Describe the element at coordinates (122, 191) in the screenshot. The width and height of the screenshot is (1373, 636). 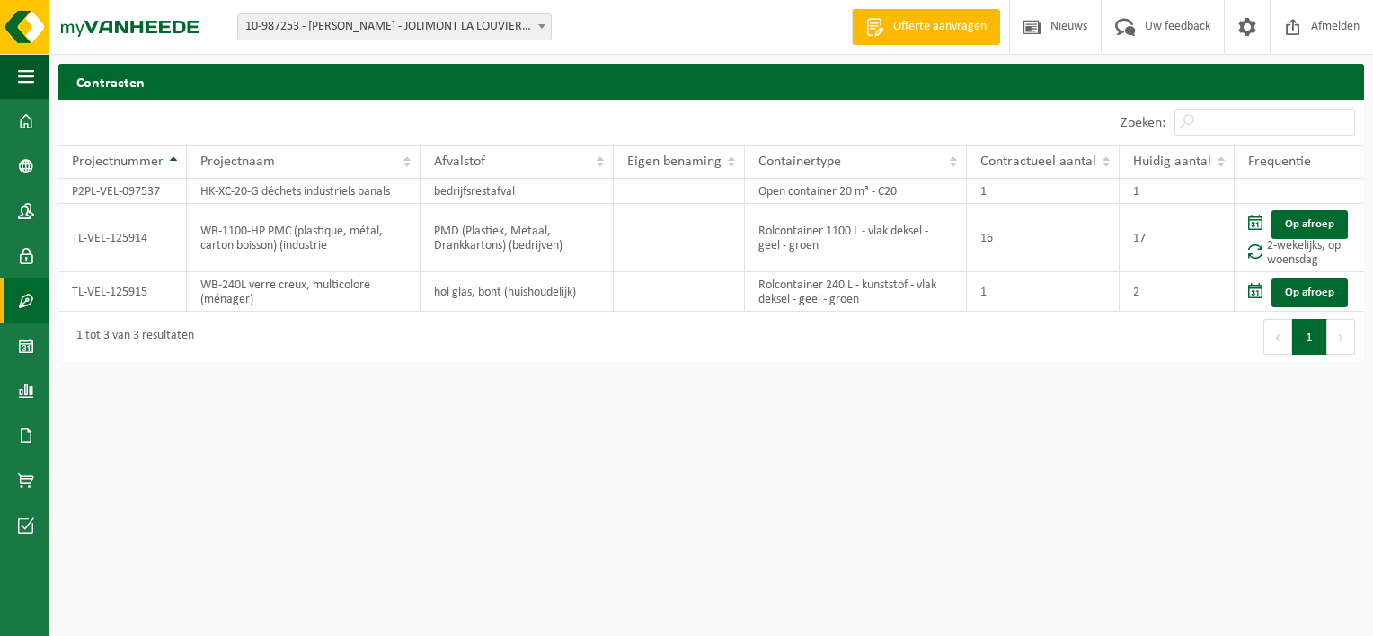
I see `td: P2PL-VEL-097537` at that location.